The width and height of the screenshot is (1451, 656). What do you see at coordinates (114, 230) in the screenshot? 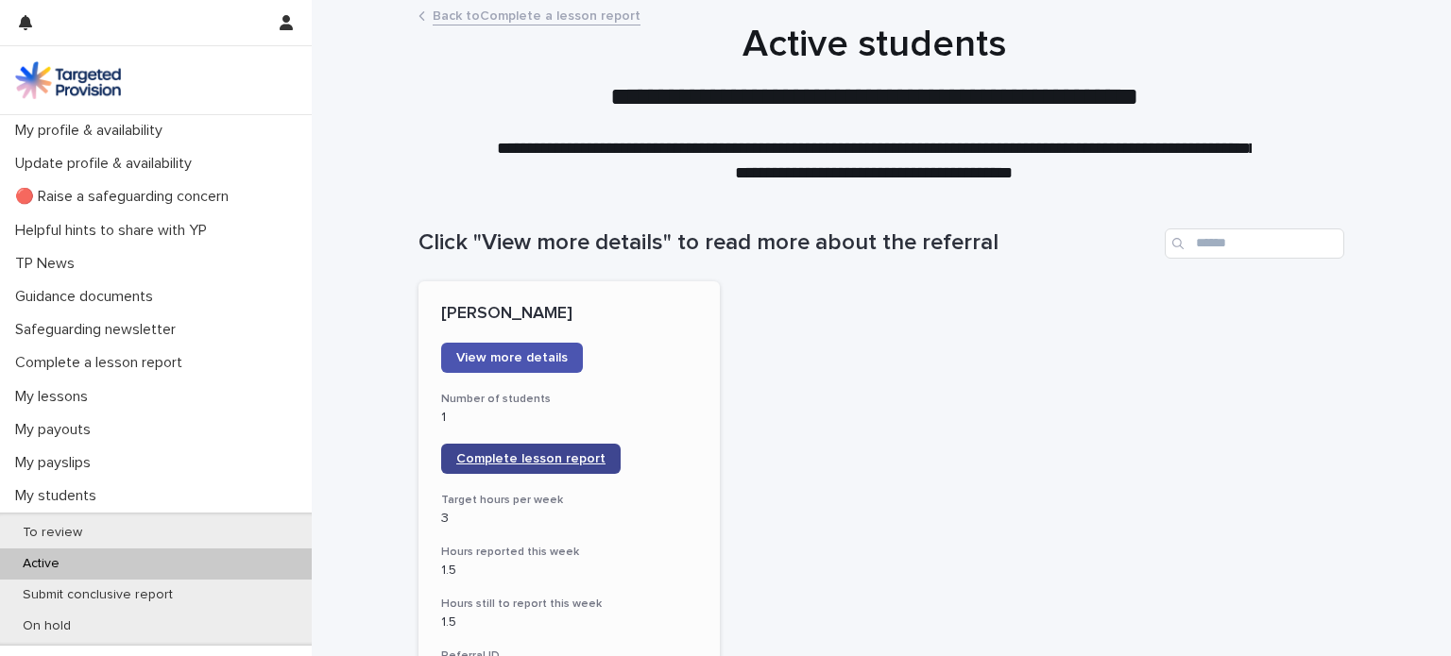
I see `p: Helpful hints to share with YP` at bounding box center [114, 230].